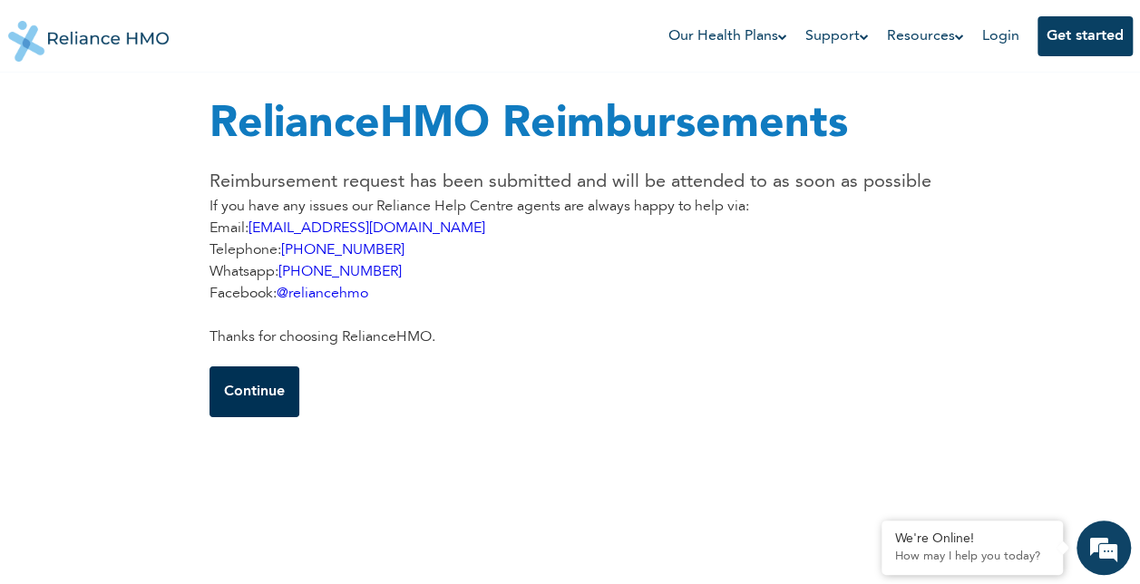 The width and height of the screenshot is (1140, 584). I want to click on p: How may I help you today?, so click(973, 557).